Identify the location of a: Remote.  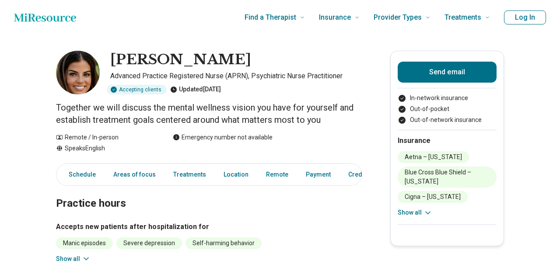
(277, 174).